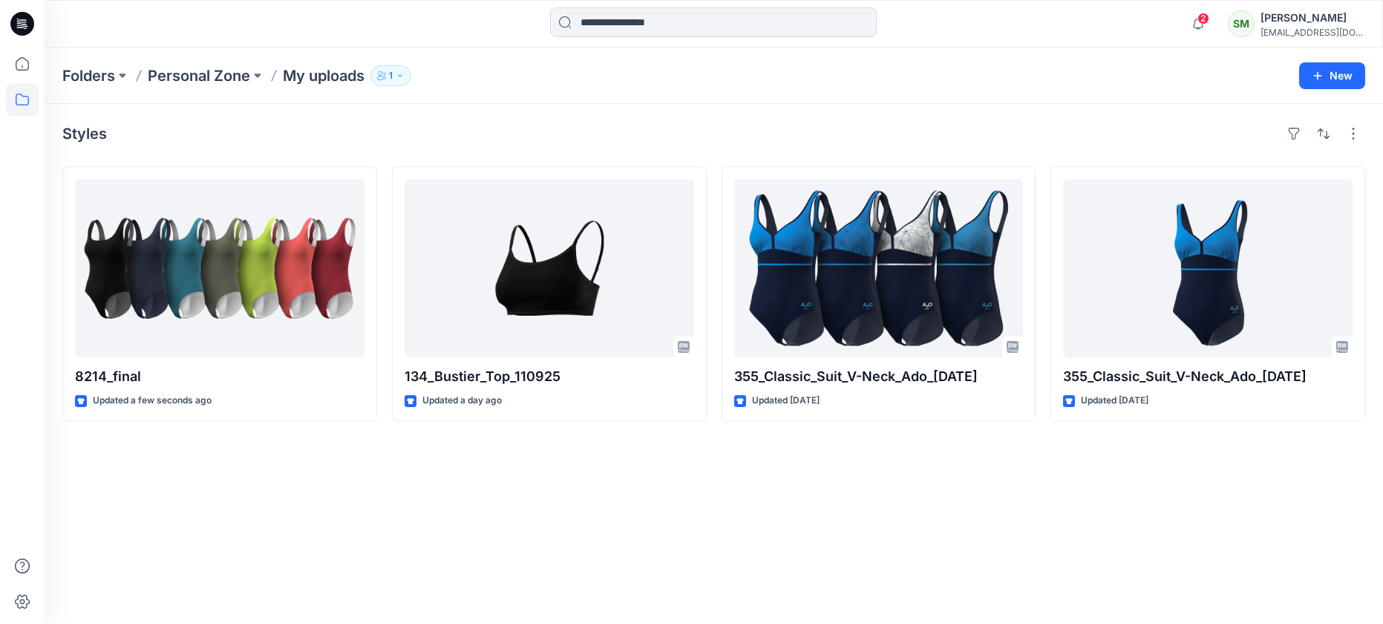 Image resolution: width=1383 pixels, height=624 pixels. What do you see at coordinates (220, 268) in the screenshot?
I see `a: 8214_final` at bounding box center [220, 268].